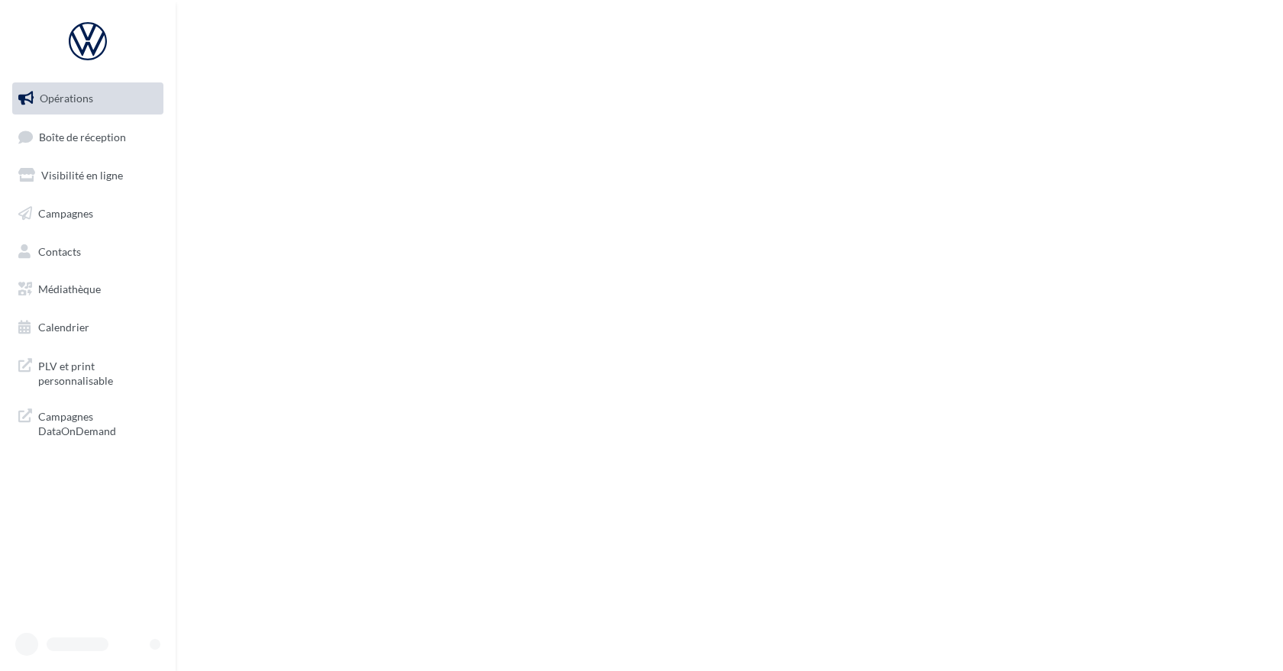  Describe the element at coordinates (63, 327) in the screenshot. I see `span: Calendrier` at that location.